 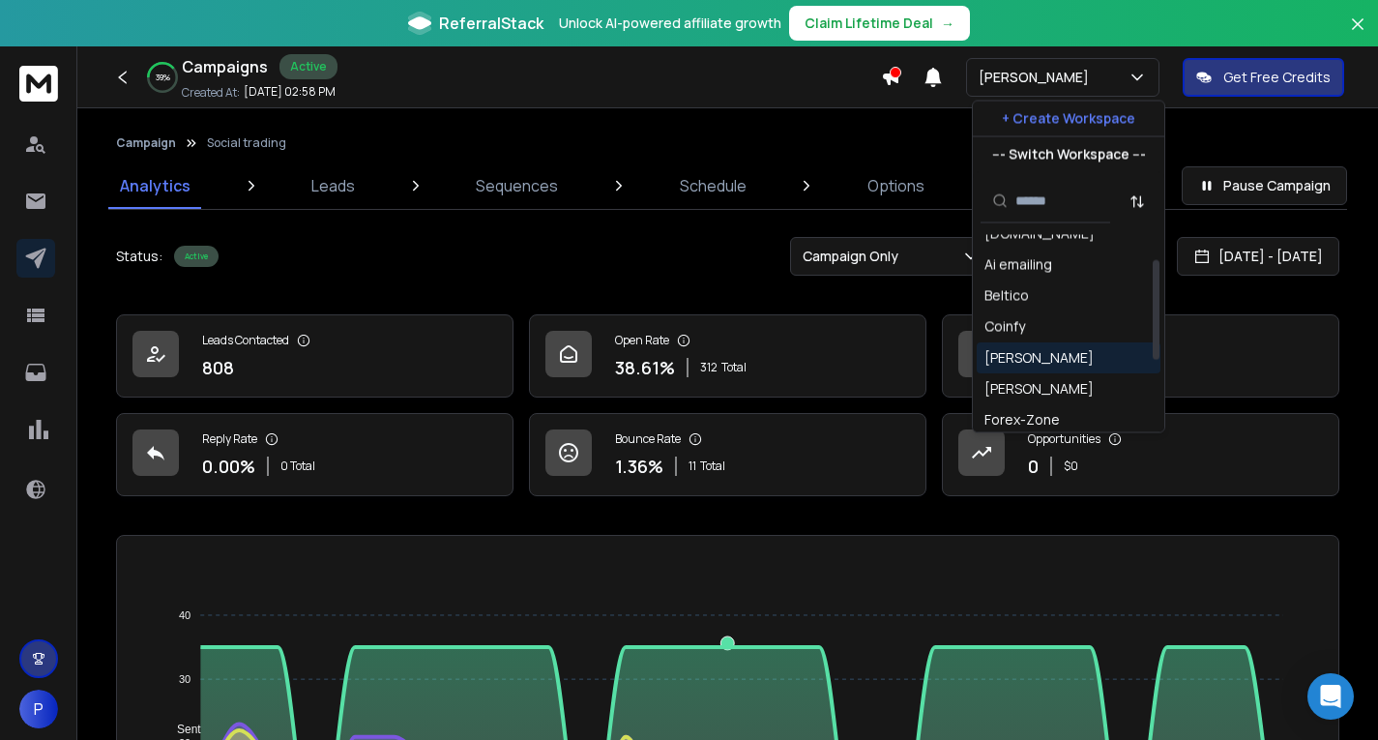 What do you see at coordinates (1358, 35) in the screenshot?
I see `button: Close banner` at bounding box center [1358, 35].